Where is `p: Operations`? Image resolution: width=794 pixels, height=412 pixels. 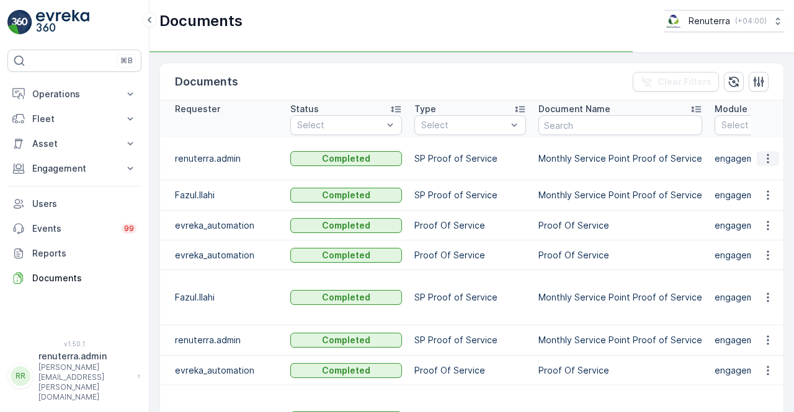 p: Operations is located at coordinates (74, 94).